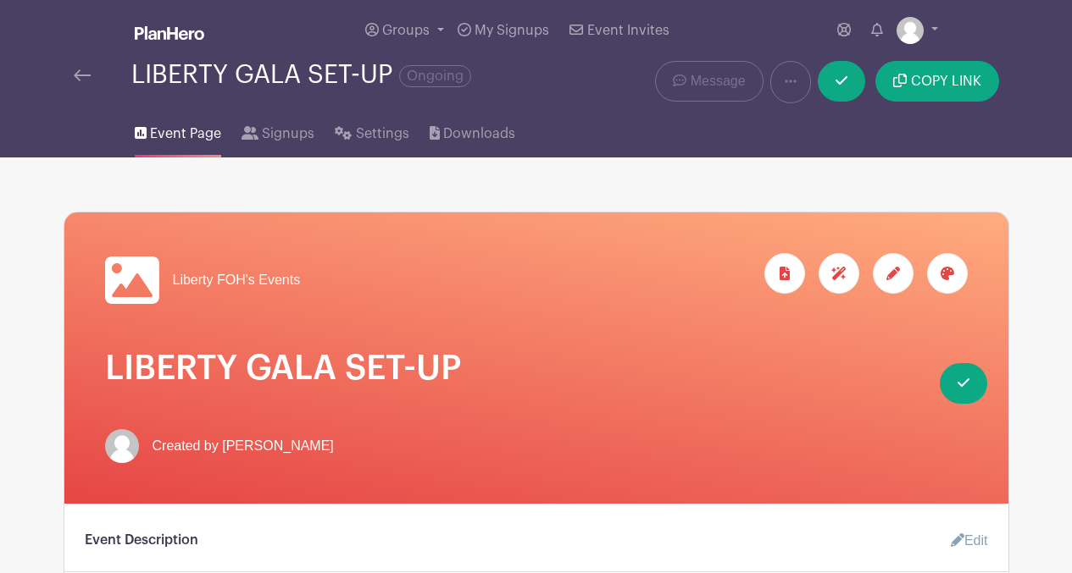 This screenshot has width=1072, height=573. I want to click on a: Settings, so click(371, 130).